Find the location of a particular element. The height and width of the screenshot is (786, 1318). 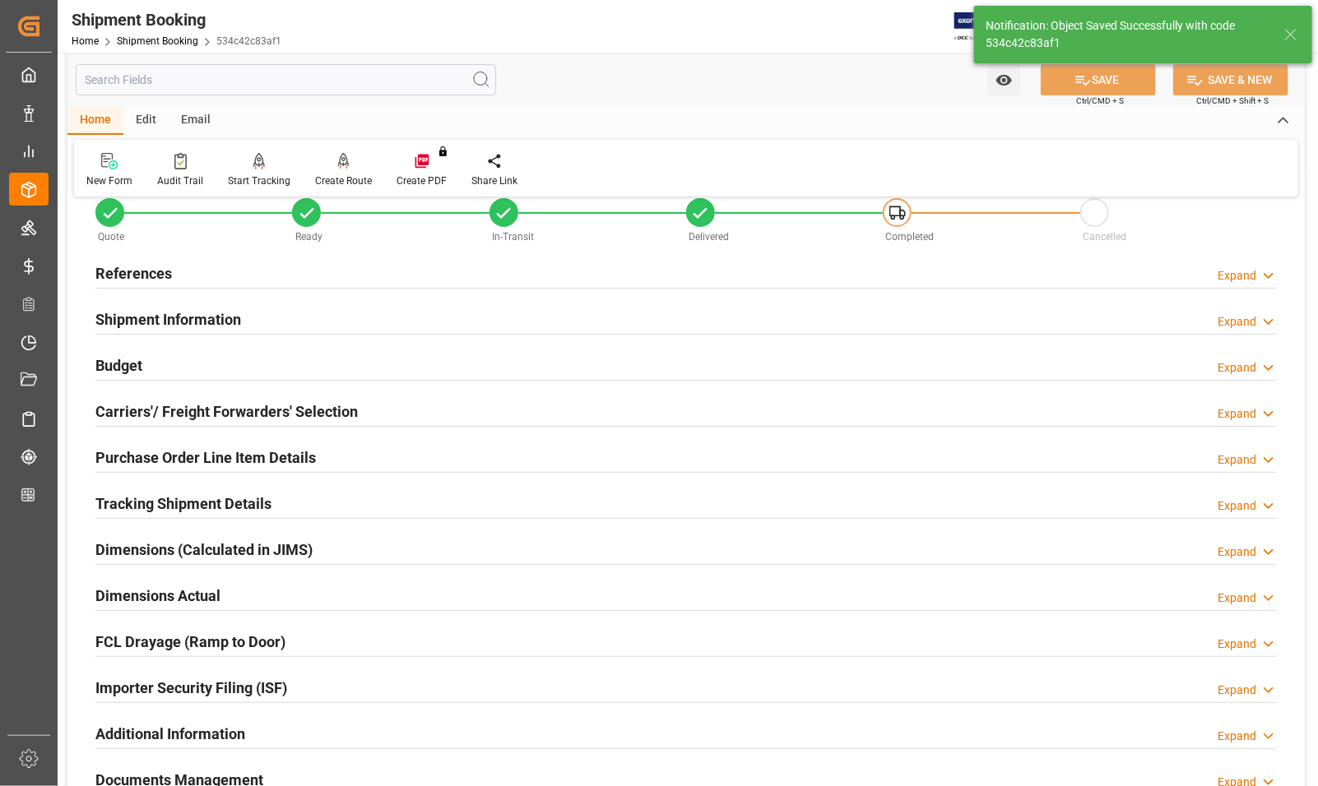

h2: Carriers'/ Freight Forwarders' Selection is located at coordinates (226, 411).